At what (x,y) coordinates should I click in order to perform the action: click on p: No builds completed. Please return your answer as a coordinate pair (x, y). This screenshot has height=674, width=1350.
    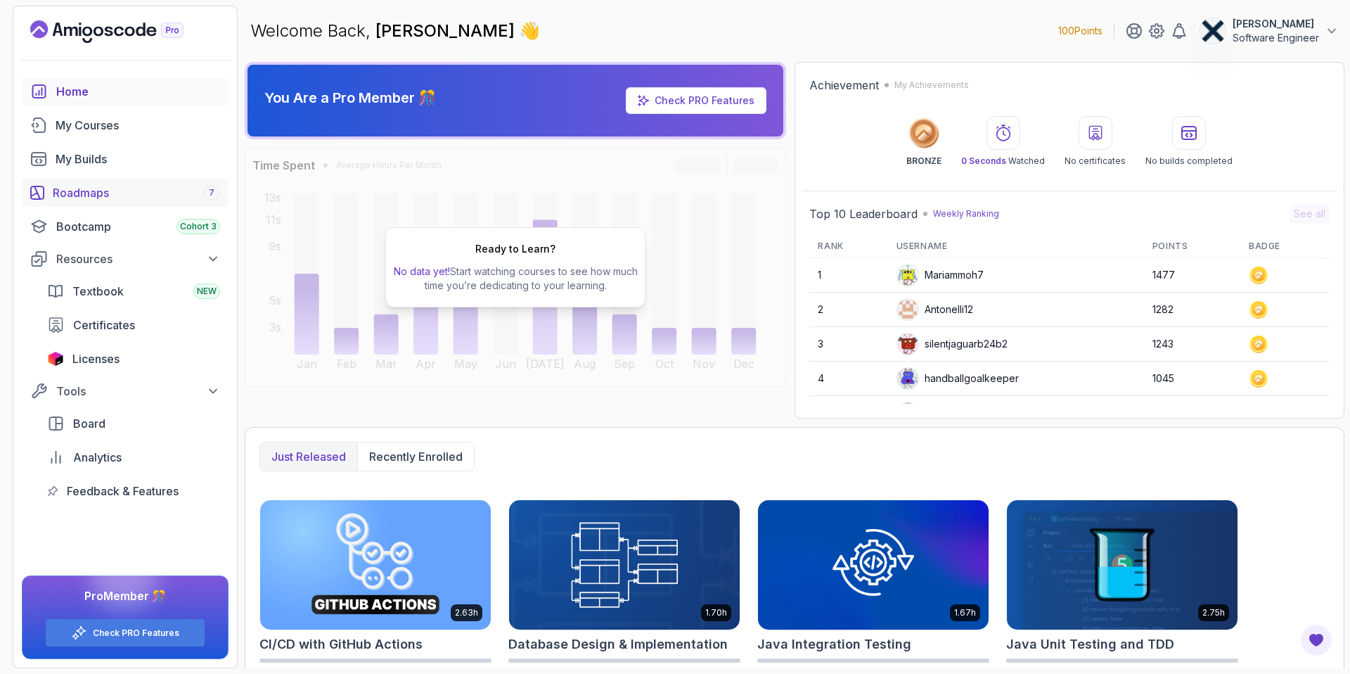
    Looking at the image, I should click on (1189, 161).